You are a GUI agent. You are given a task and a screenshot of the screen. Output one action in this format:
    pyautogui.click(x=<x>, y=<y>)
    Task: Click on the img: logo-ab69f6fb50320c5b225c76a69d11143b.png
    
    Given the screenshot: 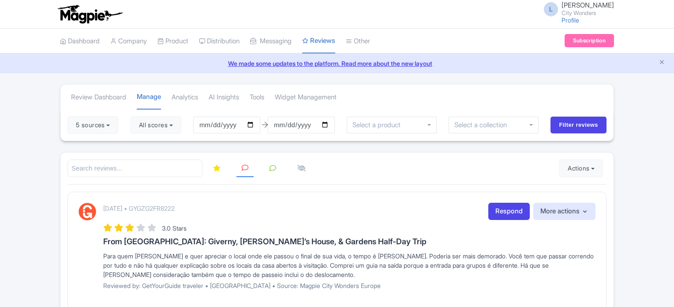 What is the action you would take?
    pyautogui.click(x=90, y=14)
    